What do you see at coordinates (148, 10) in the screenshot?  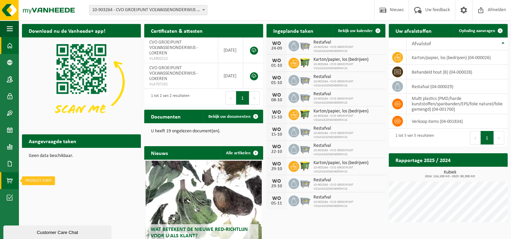 I see `span: 10-903264 - CVO GROEIPUNT VOLWASSENONDERWIJS - LOKEREN` at bounding box center [148, 10].